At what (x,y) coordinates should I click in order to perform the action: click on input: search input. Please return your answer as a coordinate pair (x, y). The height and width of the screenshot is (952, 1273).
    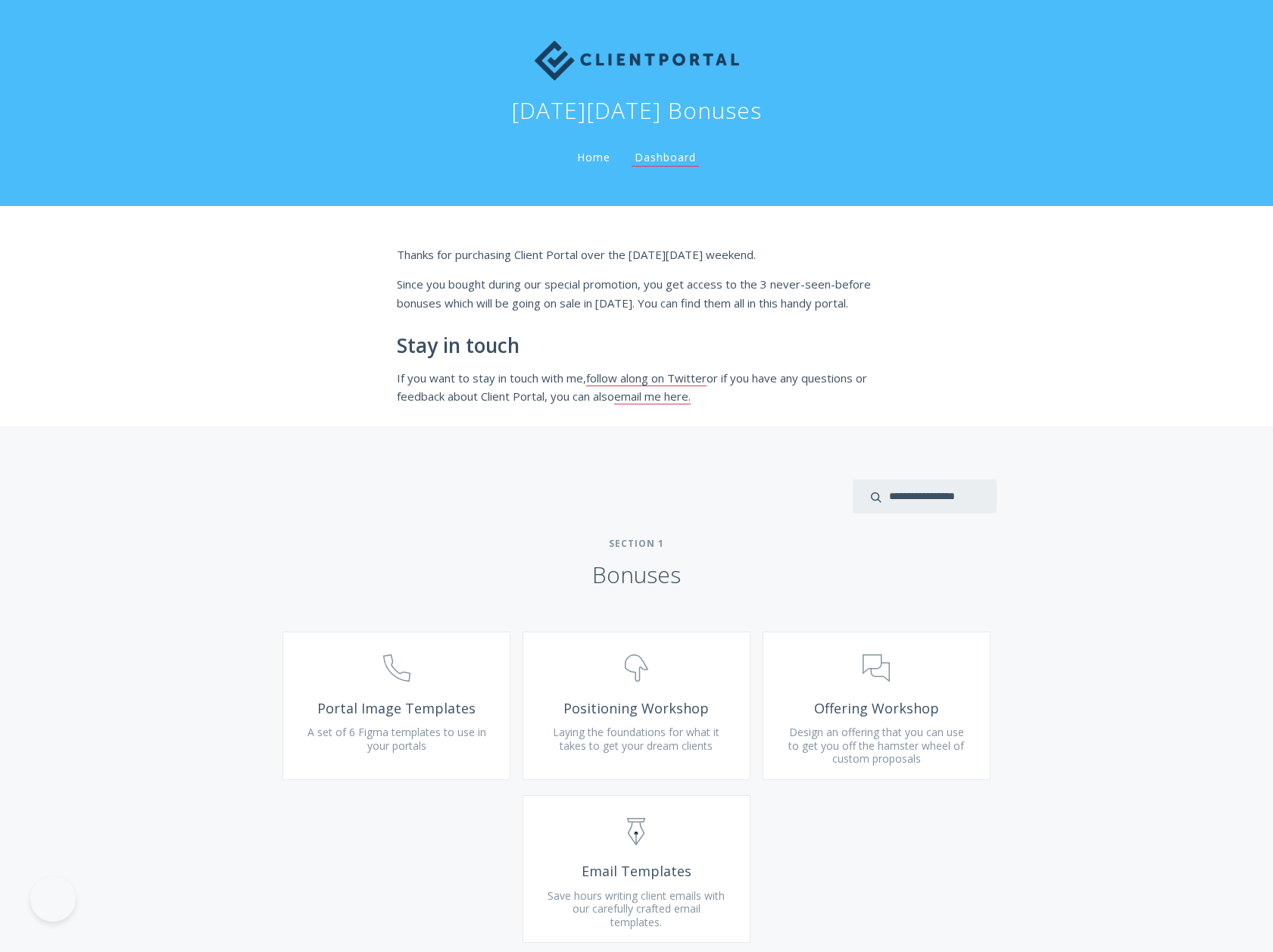
    Looking at the image, I should click on (924, 496).